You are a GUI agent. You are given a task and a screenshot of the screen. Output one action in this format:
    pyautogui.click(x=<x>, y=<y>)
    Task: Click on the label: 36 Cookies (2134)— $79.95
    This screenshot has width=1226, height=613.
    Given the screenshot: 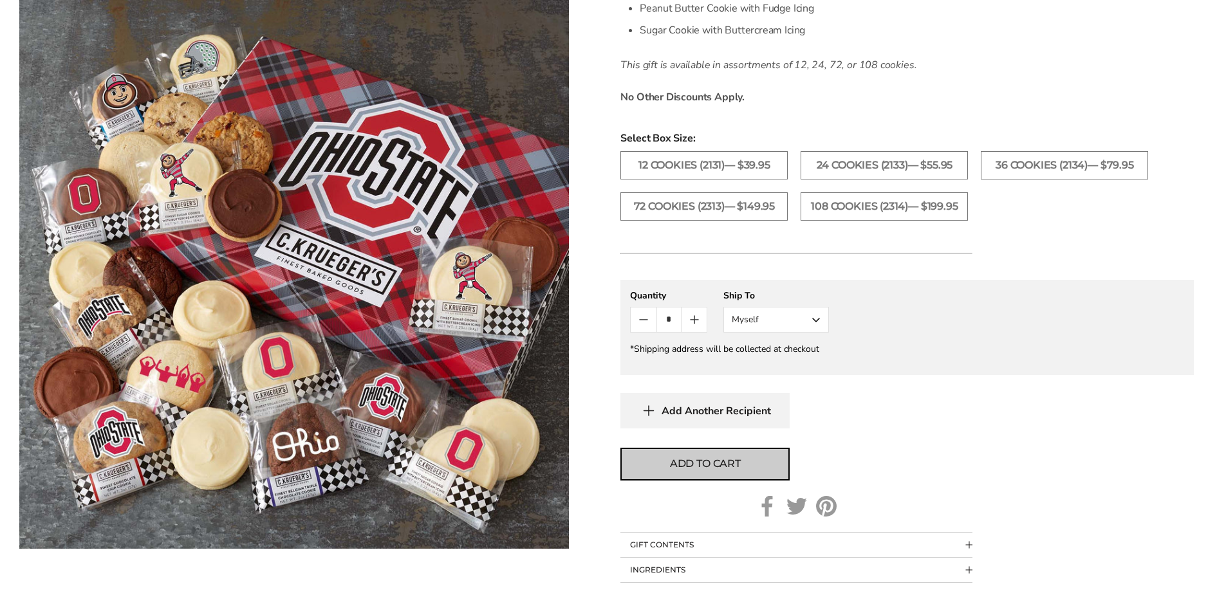 What is the action you would take?
    pyautogui.click(x=1065, y=165)
    